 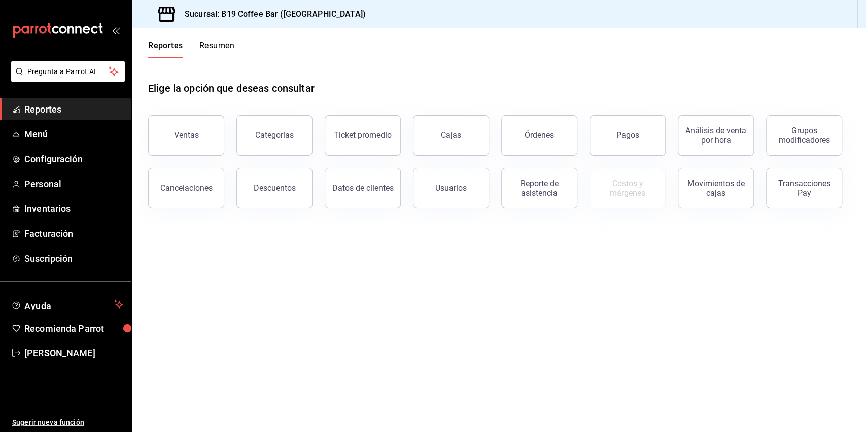 What do you see at coordinates (804, 188) in the screenshot?
I see `button: Transacciones Pay` at bounding box center [804, 188].